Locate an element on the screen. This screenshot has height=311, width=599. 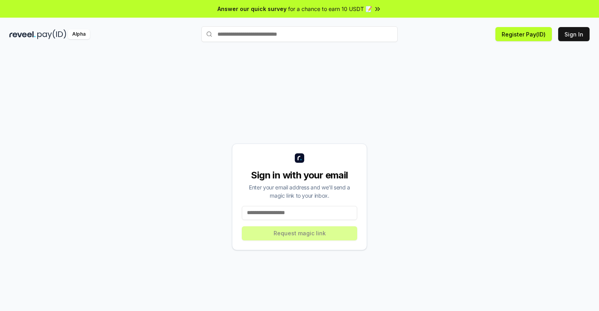
div: Sign in with your email is located at coordinates (300, 176).